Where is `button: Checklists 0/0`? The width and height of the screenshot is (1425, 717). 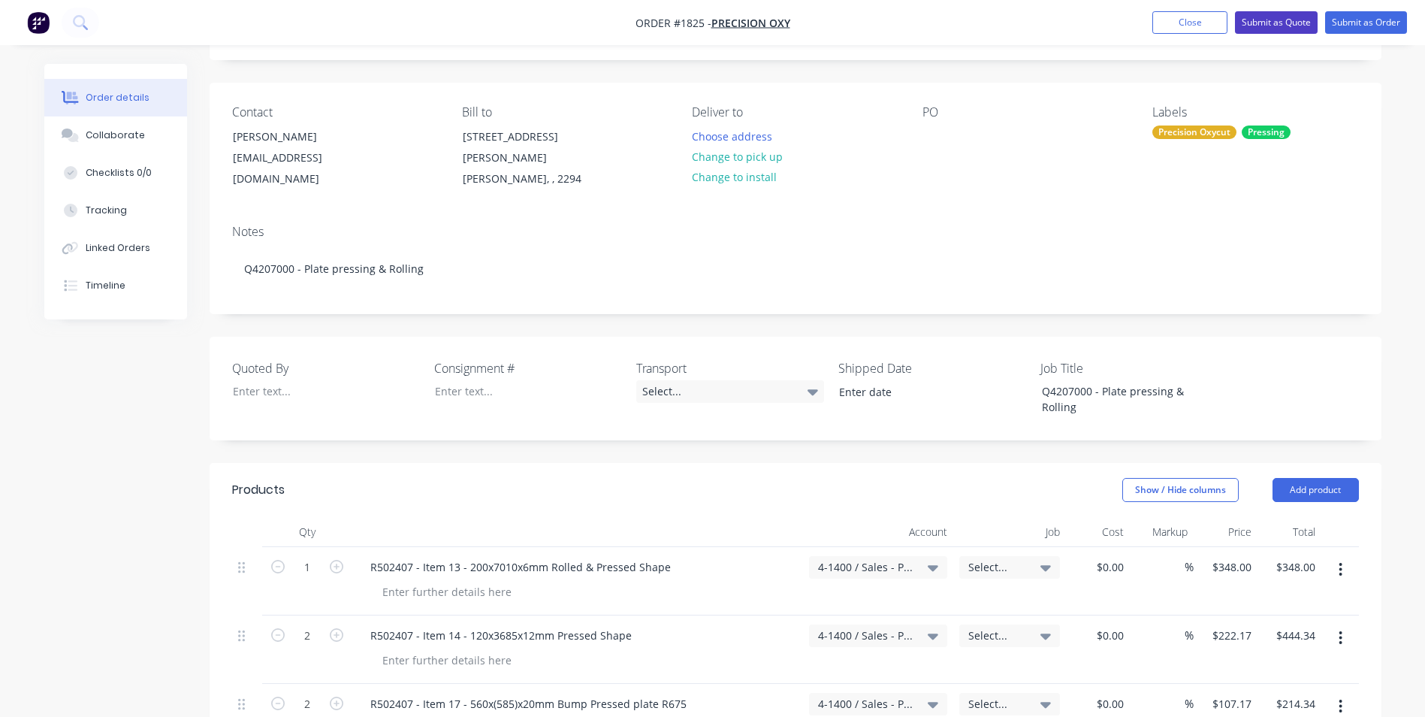 button: Checklists 0/0 is located at coordinates (116, 173).